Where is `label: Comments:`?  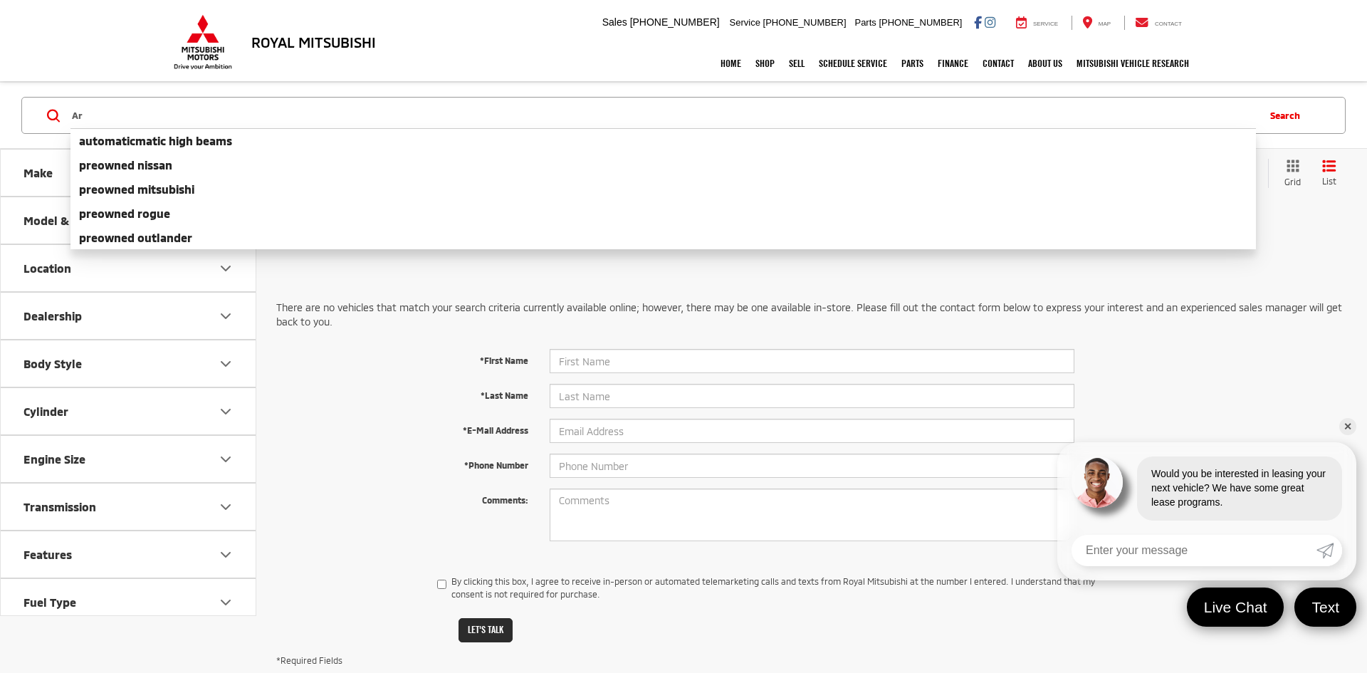 label: Comments: is located at coordinates (402, 497).